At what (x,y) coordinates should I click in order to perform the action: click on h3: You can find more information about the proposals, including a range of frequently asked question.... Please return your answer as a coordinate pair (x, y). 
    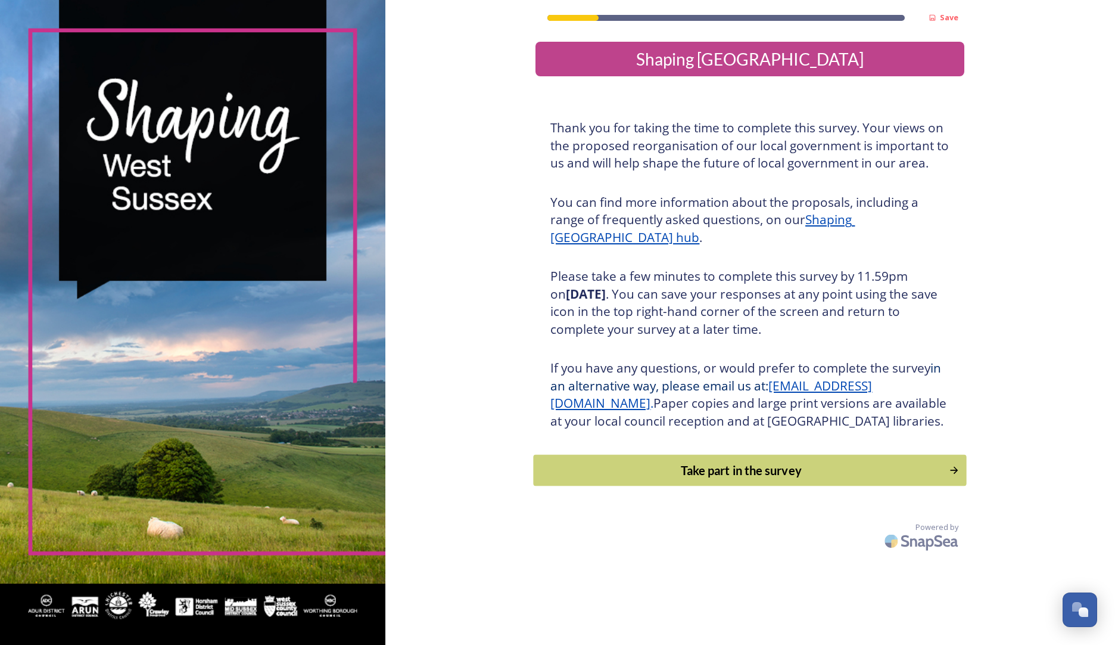
    Looking at the image, I should click on (750, 220).